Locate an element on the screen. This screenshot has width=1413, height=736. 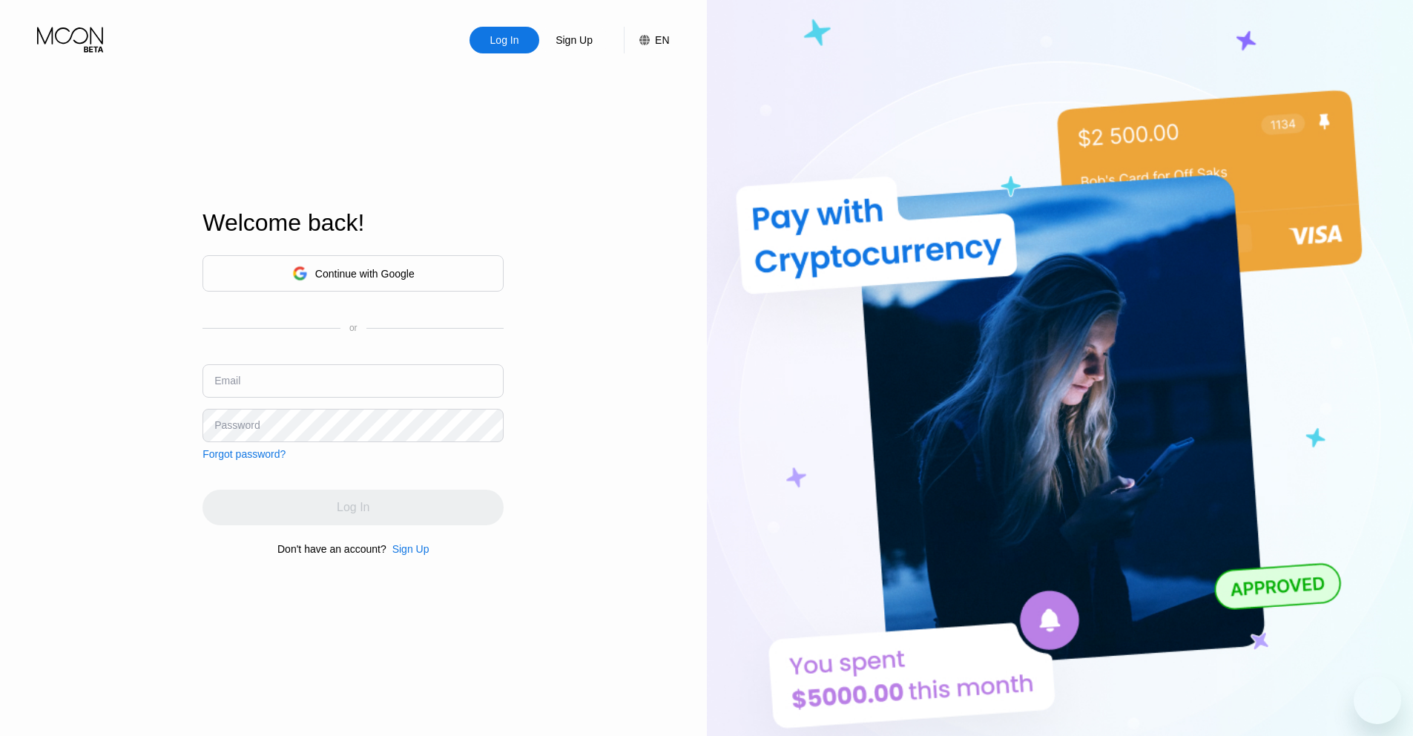
div: Welcome back! is located at coordinates (353, 223).